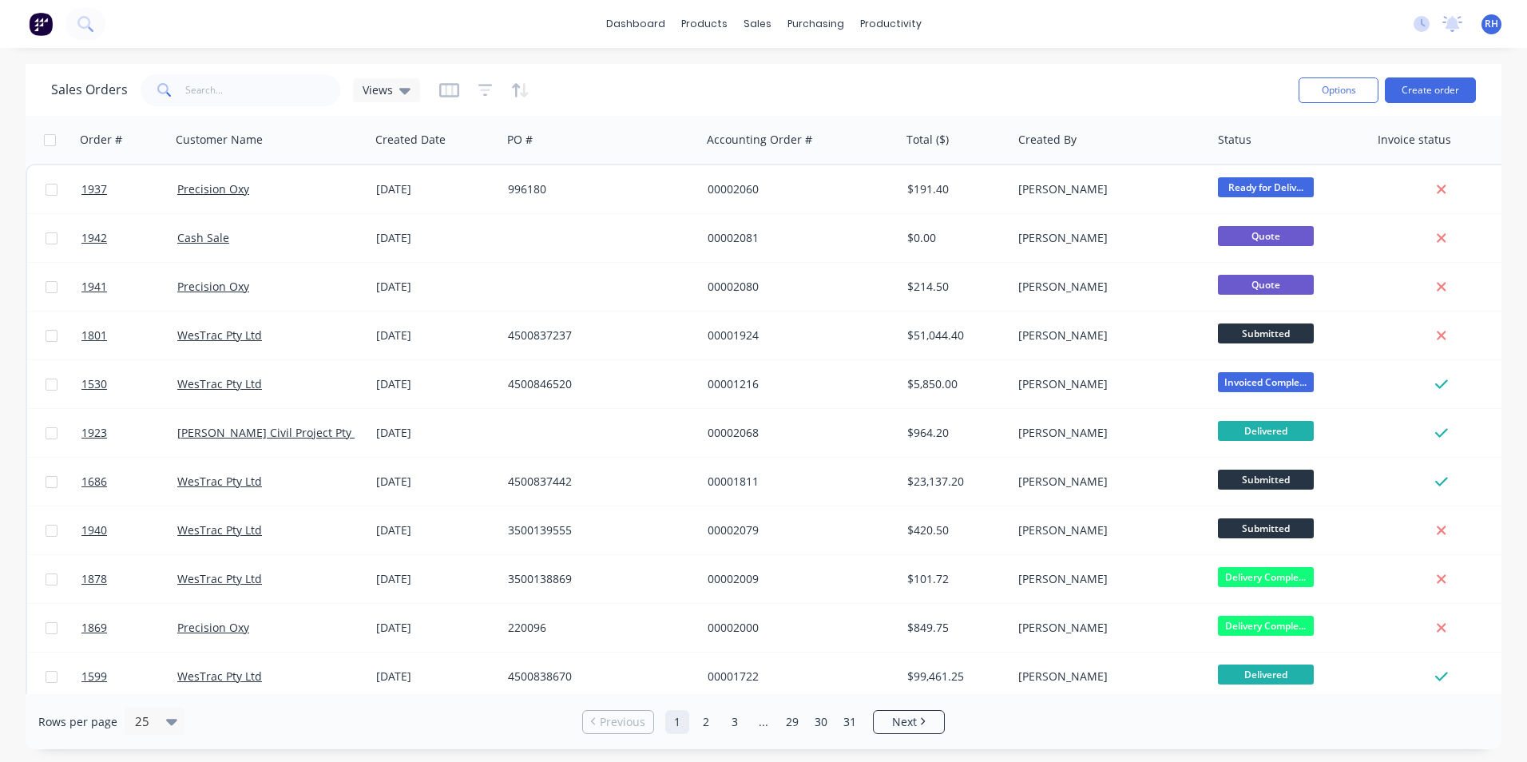 The height and width of the screenshot is (762, 1527). What do you see at coordinates (101, 140) in the screenshot?
I see `div: Order #` at bounding box center [101, 140].